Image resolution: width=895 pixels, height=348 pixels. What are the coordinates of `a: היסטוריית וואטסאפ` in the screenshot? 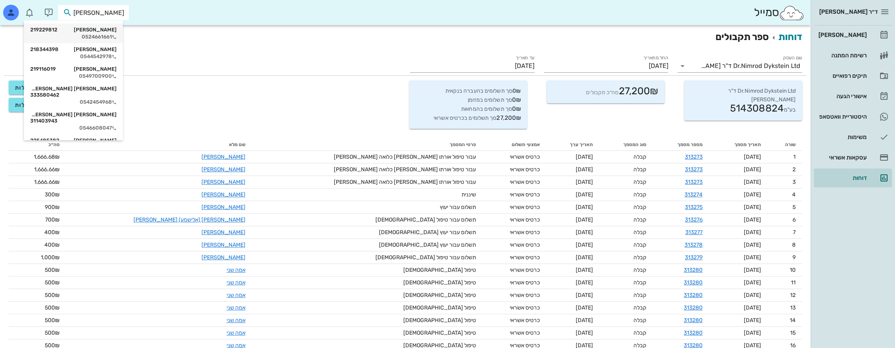 It's located at (853, 117).